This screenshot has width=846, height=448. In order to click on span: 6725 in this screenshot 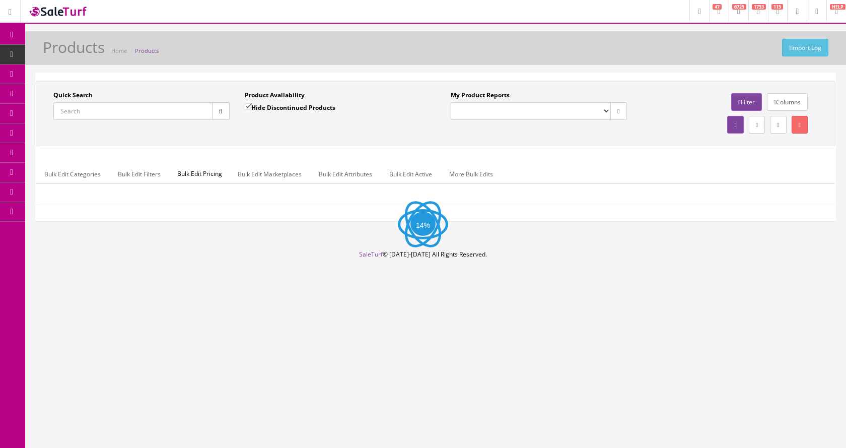, I will do `click(740, 7)`.